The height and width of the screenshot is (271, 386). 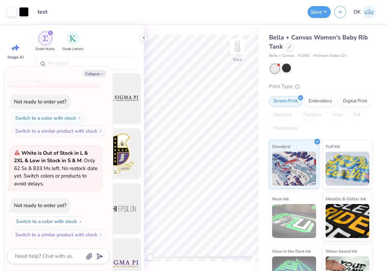 What do you see at coordinates (150, 258) in the screenshot?
I see `div: Accessibility label` at bounding box center [150, 258].